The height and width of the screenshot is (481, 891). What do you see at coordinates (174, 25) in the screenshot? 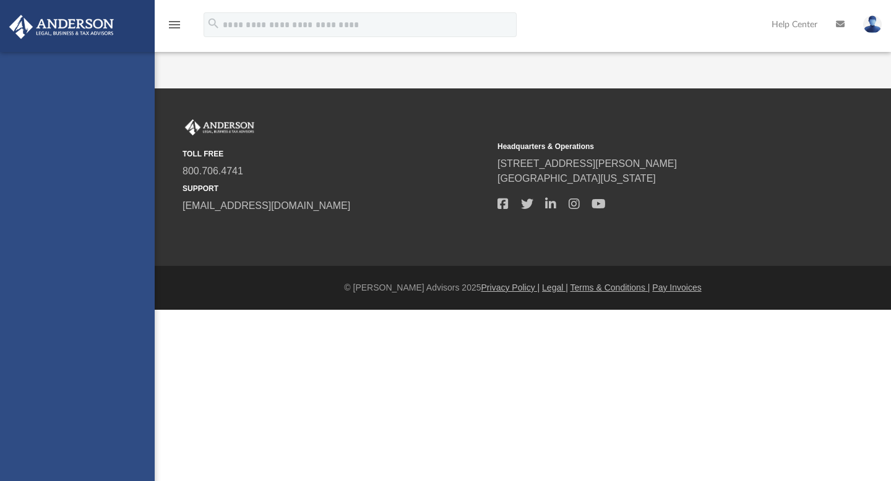
I see `i: menu` at bounding box center [174, 25].